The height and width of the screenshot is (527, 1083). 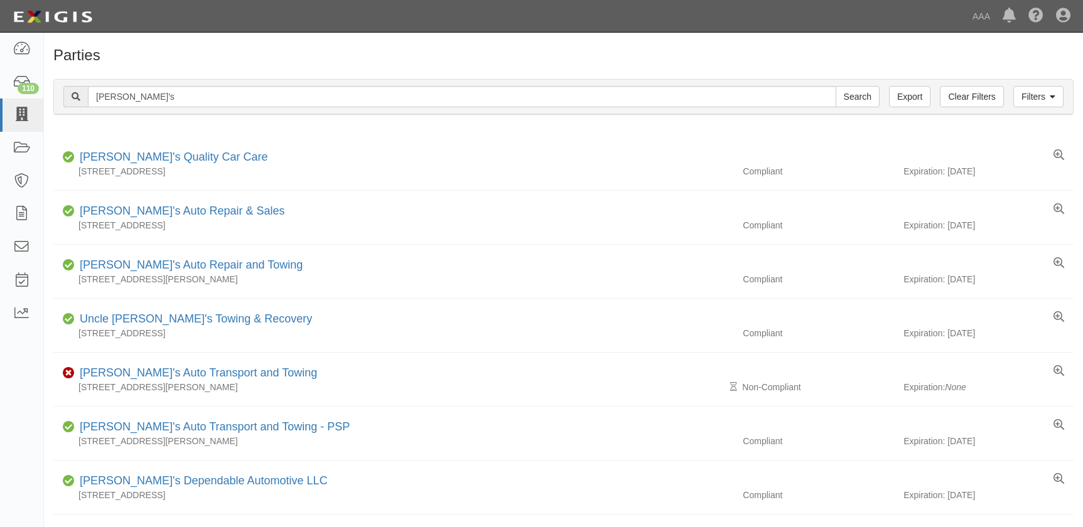 What do you see at coordinates (563, 55) in the screenshot?
I see `h1: Parties` at bounding box center [563, 55].